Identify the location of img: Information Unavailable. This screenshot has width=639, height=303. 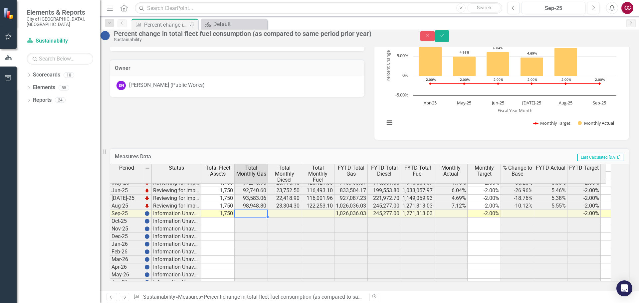
(105, 36).